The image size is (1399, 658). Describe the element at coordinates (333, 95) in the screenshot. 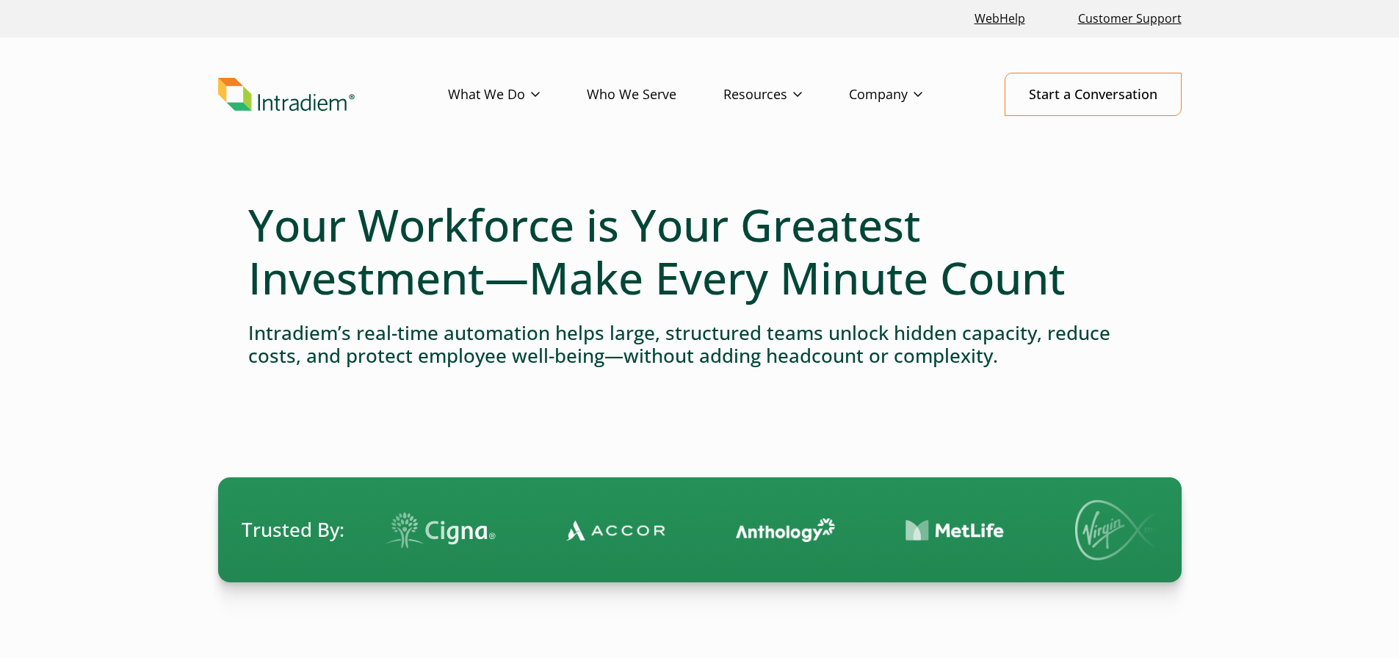

I see `a: Link to homepage of Intradiem` at that location.